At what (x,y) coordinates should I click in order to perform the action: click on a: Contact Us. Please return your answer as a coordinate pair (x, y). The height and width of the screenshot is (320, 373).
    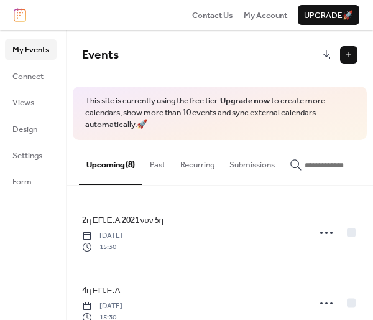
    Looking at the image, I should click on (213, 15).